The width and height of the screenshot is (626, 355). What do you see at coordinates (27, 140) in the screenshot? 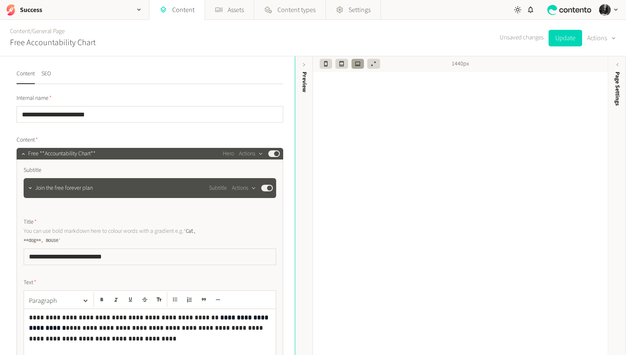
I see `span: Content` at bounding box center [27, 140].